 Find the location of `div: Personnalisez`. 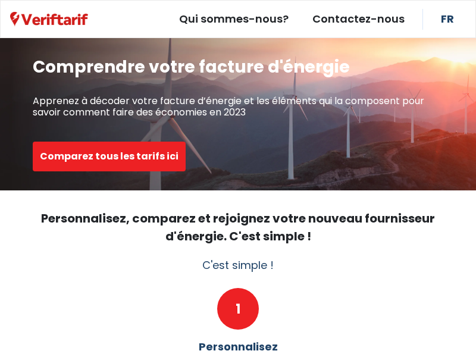

div: Personnalisez is located at coordinates (238, 346).